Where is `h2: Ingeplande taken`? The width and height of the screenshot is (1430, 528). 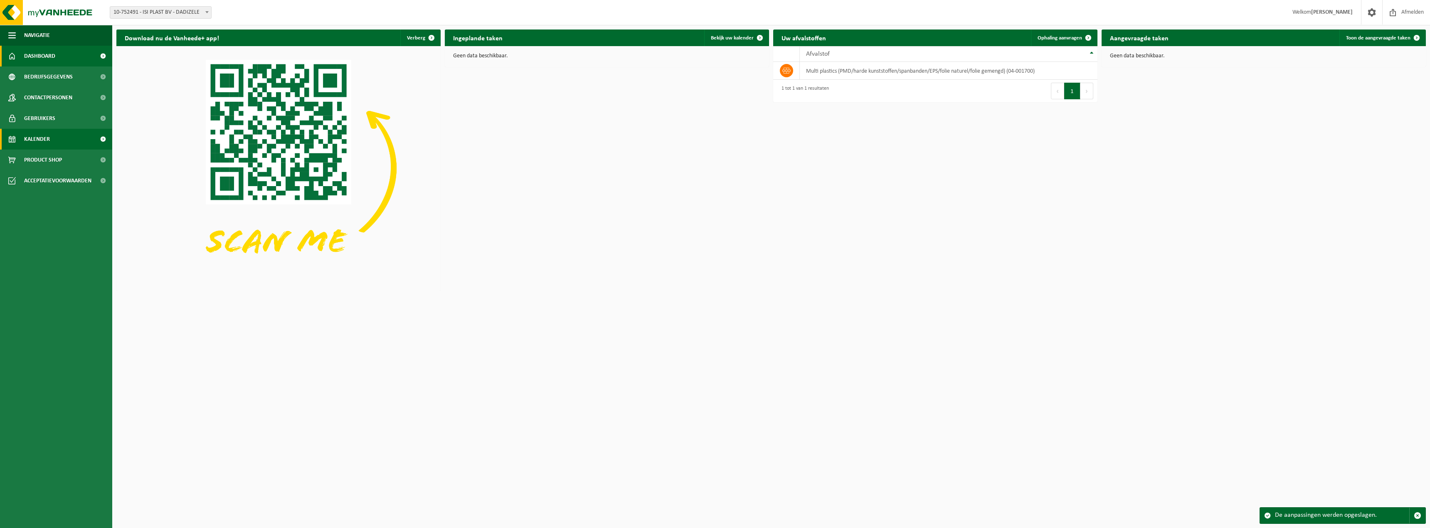 h2: Ingeplande taken is located at coordinates (478, 37).